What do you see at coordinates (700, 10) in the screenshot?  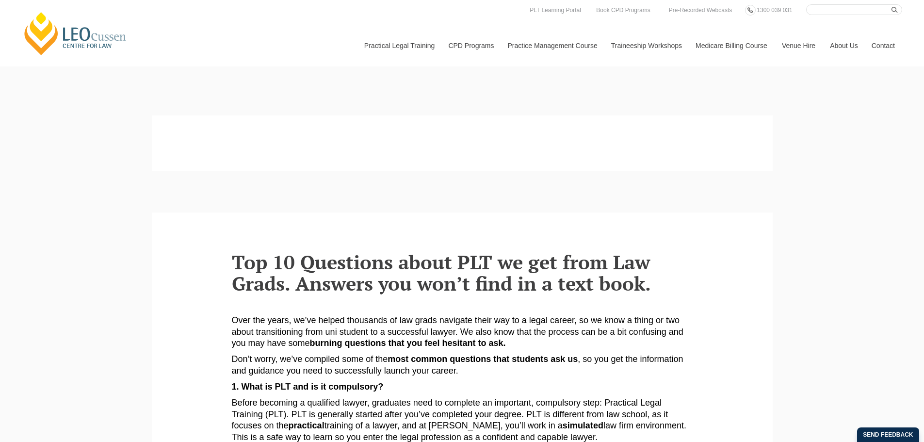 I see `a: Pre-Recorded Webcasts` at bounding box center [700, 10].